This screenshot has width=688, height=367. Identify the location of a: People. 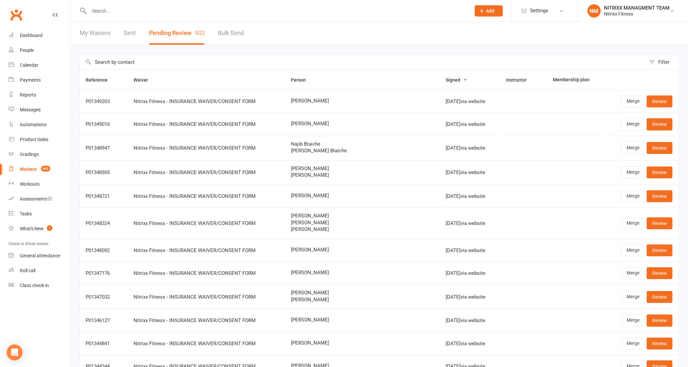
(39, 50).